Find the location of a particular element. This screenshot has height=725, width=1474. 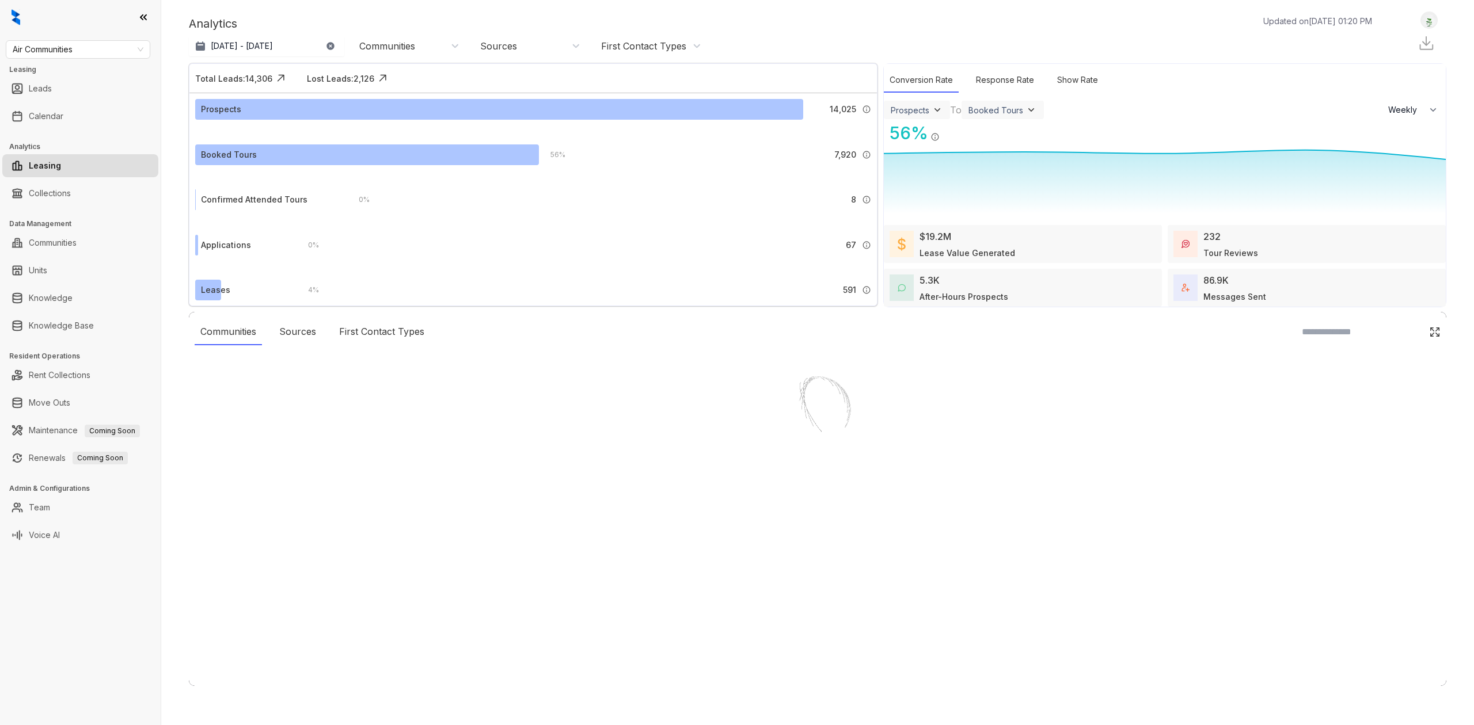

div: Response Rate is located at coordinates (1004, 80).